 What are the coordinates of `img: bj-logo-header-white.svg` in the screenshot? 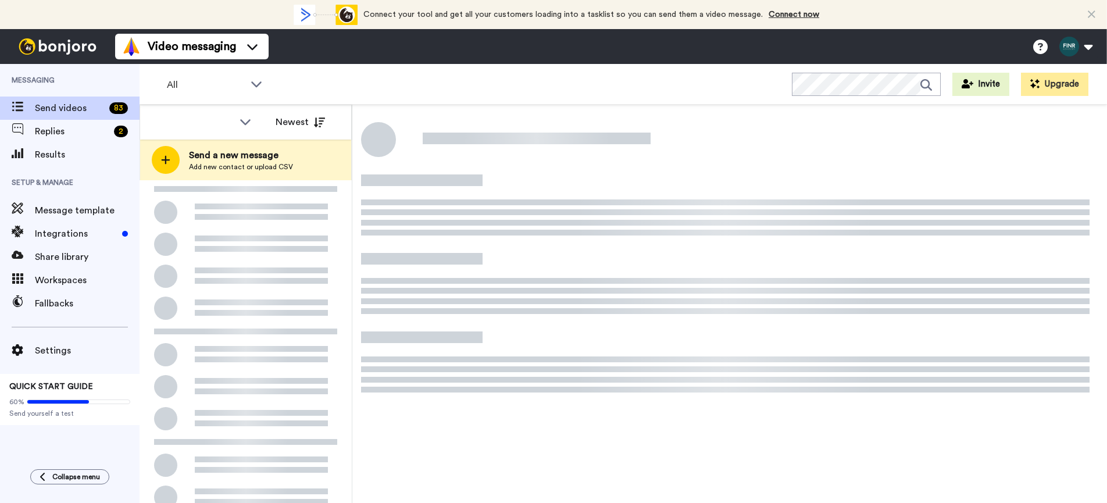 It's located at (58, 47).